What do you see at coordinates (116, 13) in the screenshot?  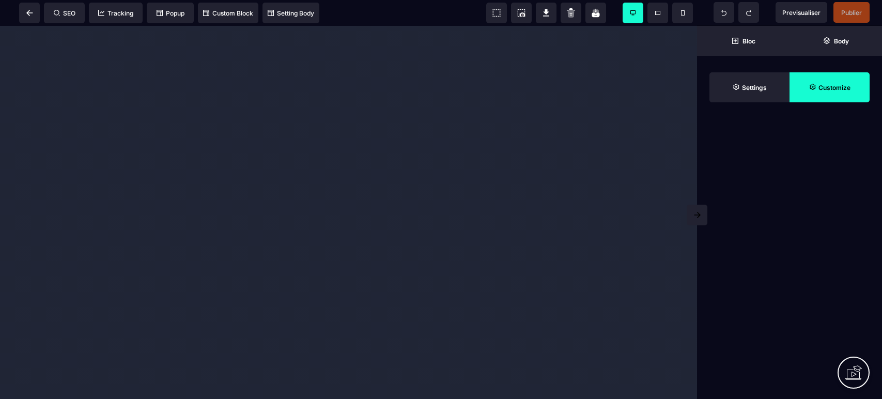 I see `span: Tracking` at bounding box center [116, 13].